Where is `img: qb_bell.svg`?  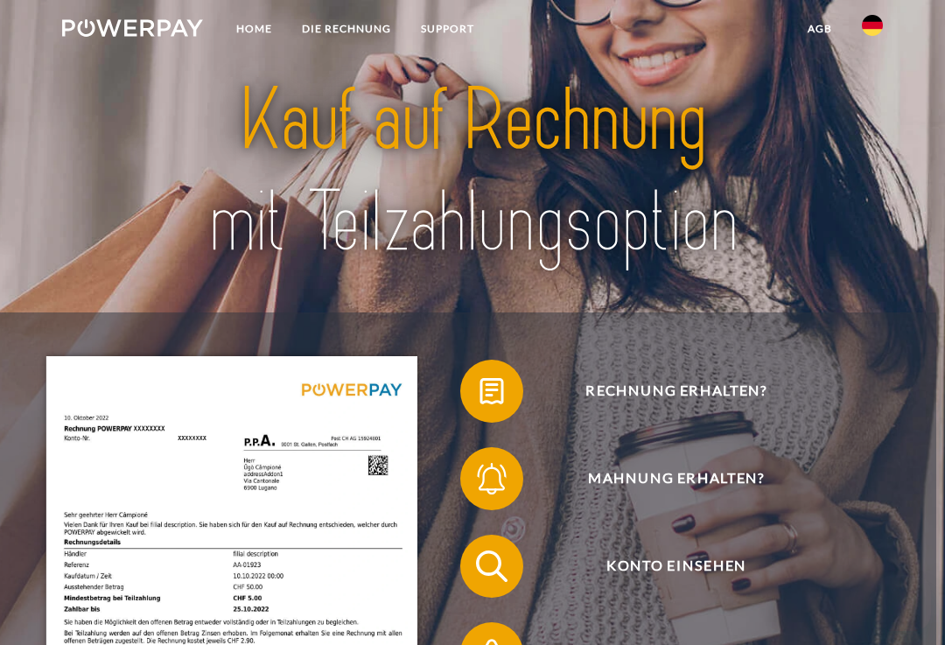
img: qb_bell.svg is located at coordinates (492, 478).